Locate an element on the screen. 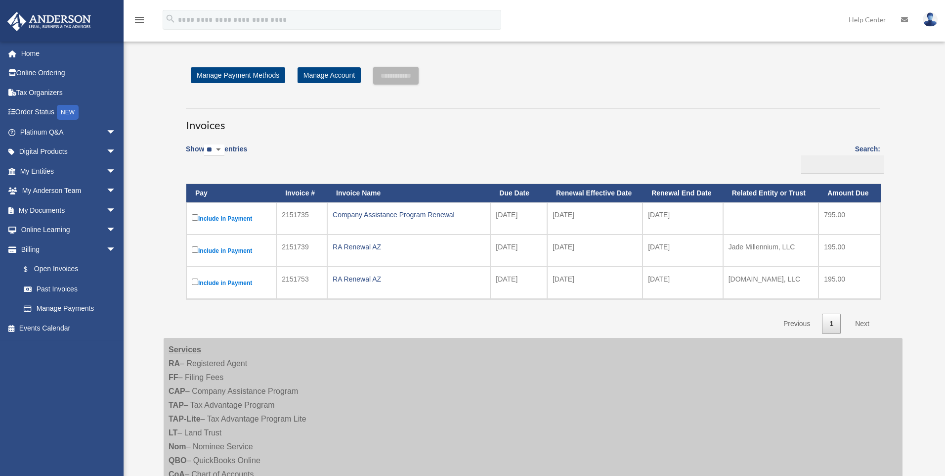  div: Company Assistance Program Renewal is located at coordinates (409, 215).